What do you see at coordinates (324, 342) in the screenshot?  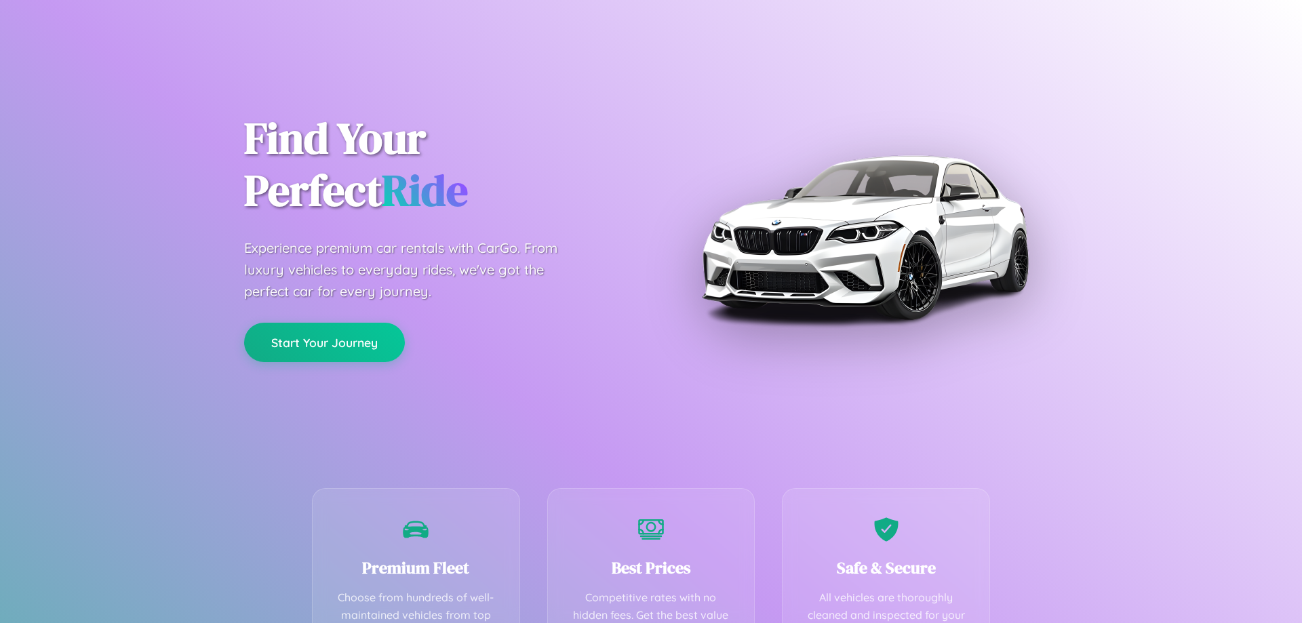 I see `button: Start Your Journey` at bounding box center [324, 342].